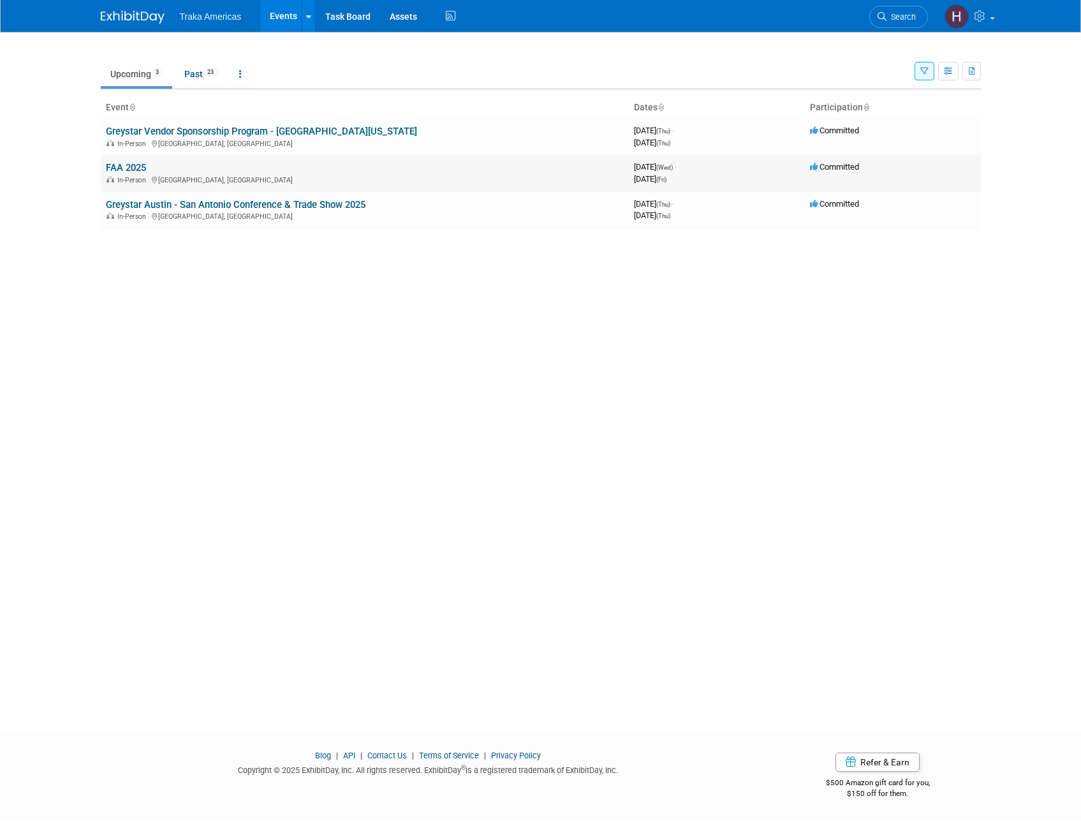 The height and width of the screenshot is (833, 1081). What do you see at coordinates (901, 17) in the screenshot?
I see `span: Search` at bounding box center [901, 17].